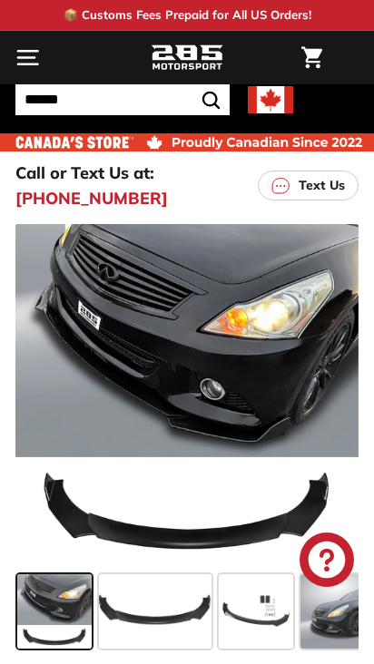  I want to click on inbox-online-store-chat: Shopify online store chat, so click(327, 562).